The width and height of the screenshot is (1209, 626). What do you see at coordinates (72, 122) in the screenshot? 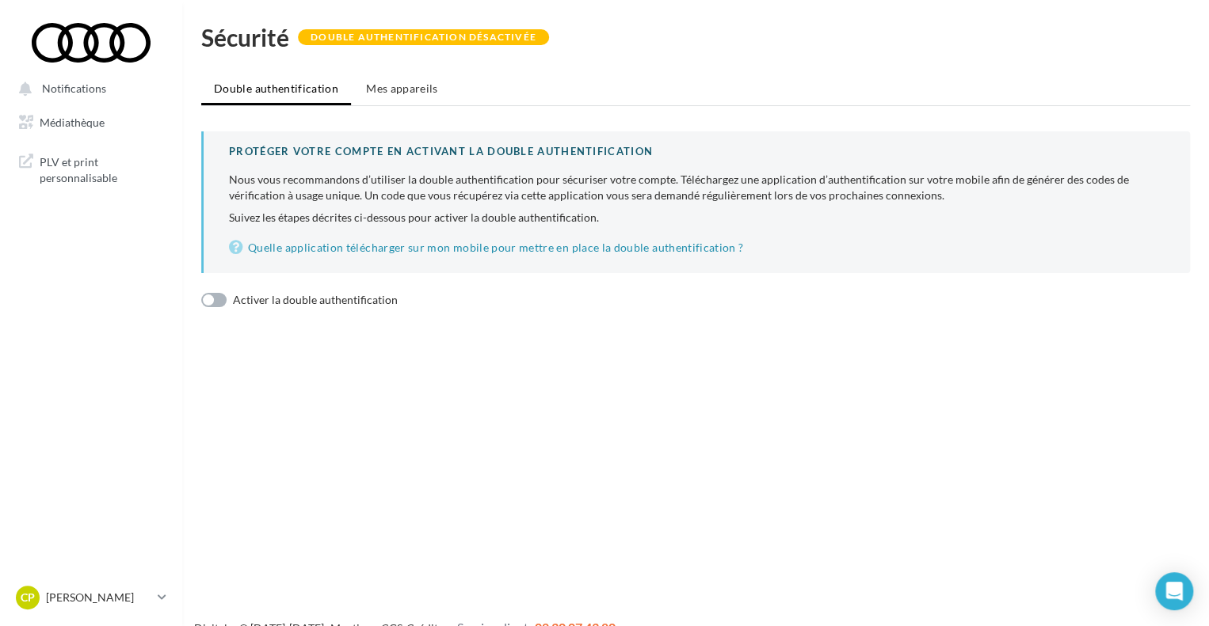
I see `span: Médiathèque` at bounding box center [72, 122].